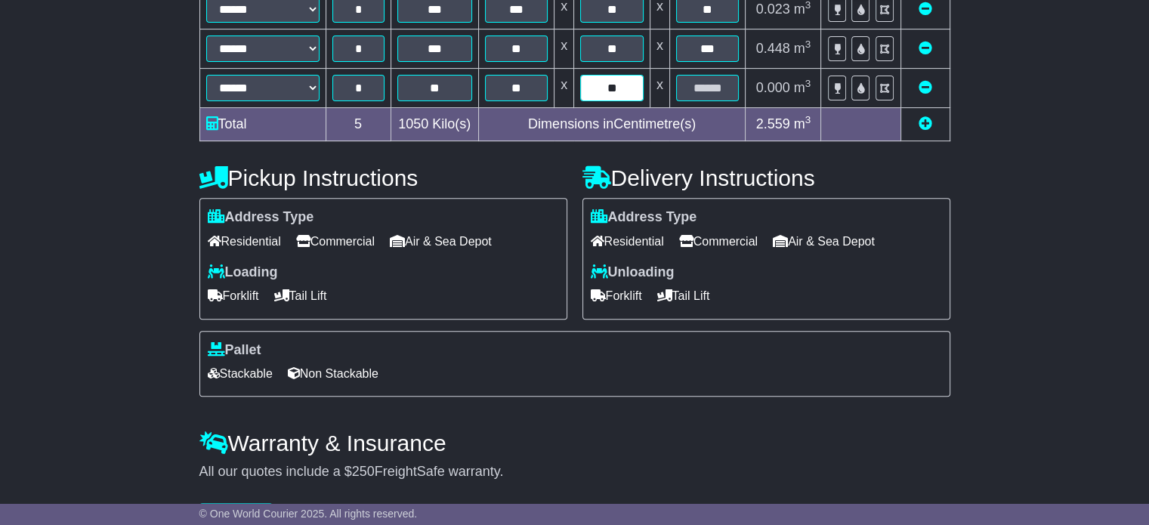  Describe the element at coordinates (363, 472) in the screenshot. I see `span: 250` at that location.